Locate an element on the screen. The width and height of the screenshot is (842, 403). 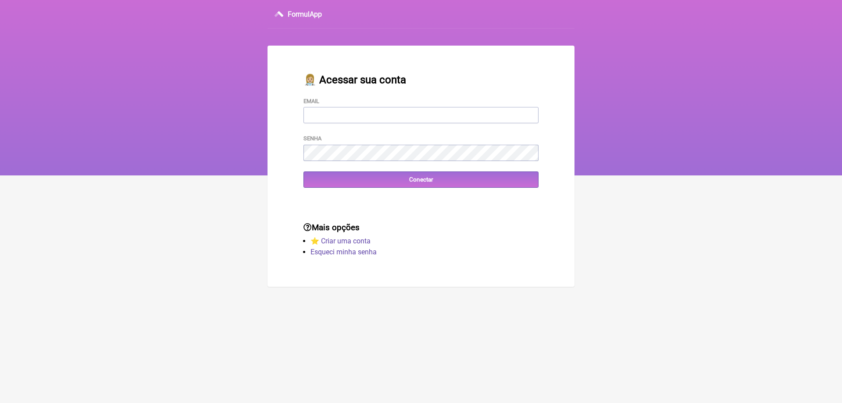
a: ⭐️ Criar uma conta is located at coordinates (340, 241).